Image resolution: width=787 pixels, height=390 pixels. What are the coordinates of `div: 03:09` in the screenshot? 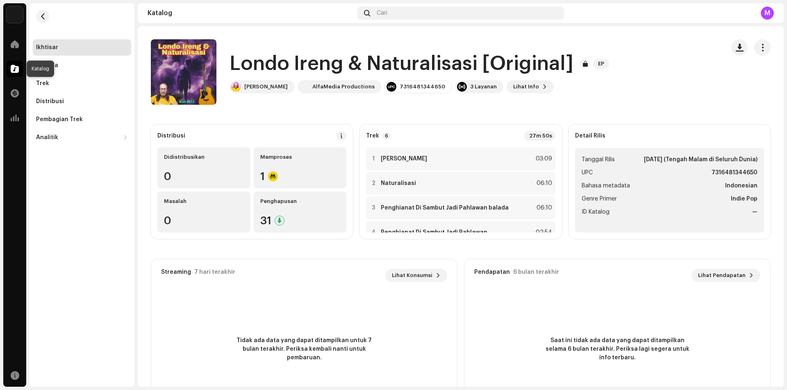 It's located at (543, 159).